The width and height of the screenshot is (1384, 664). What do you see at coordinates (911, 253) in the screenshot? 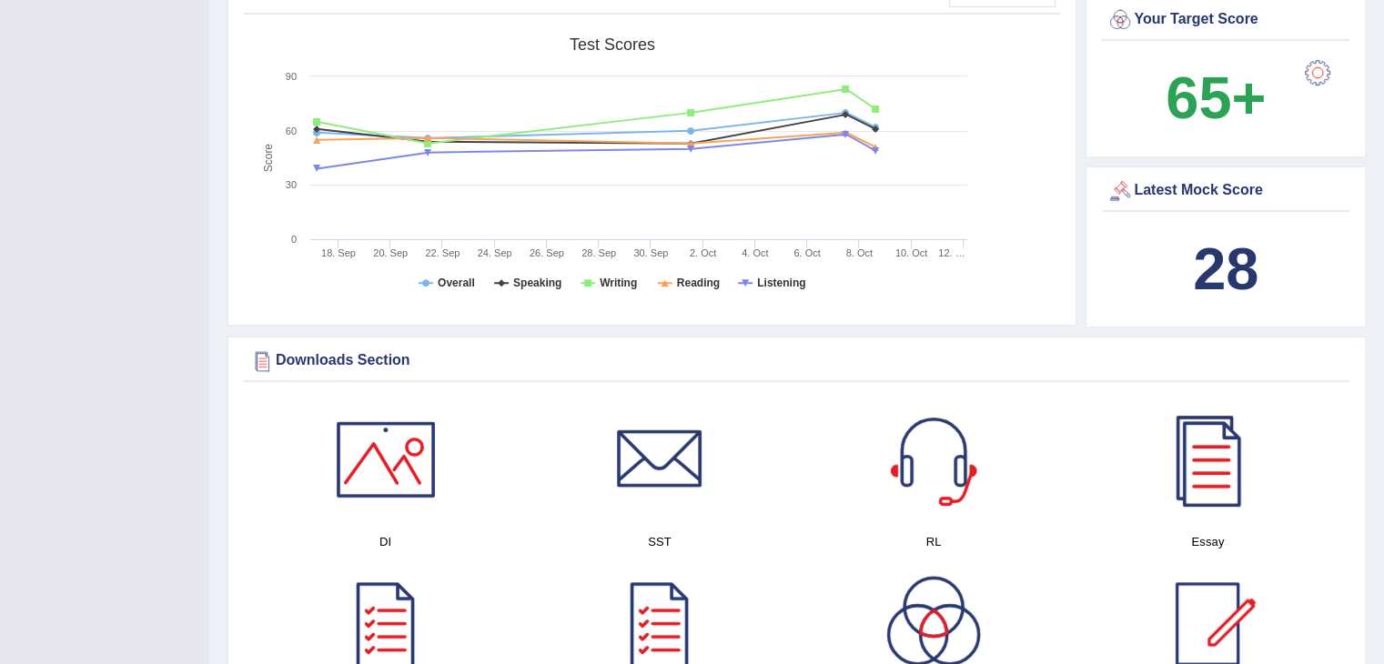
I see `tspan: 10. Oct` at bounding box center [911, 253].